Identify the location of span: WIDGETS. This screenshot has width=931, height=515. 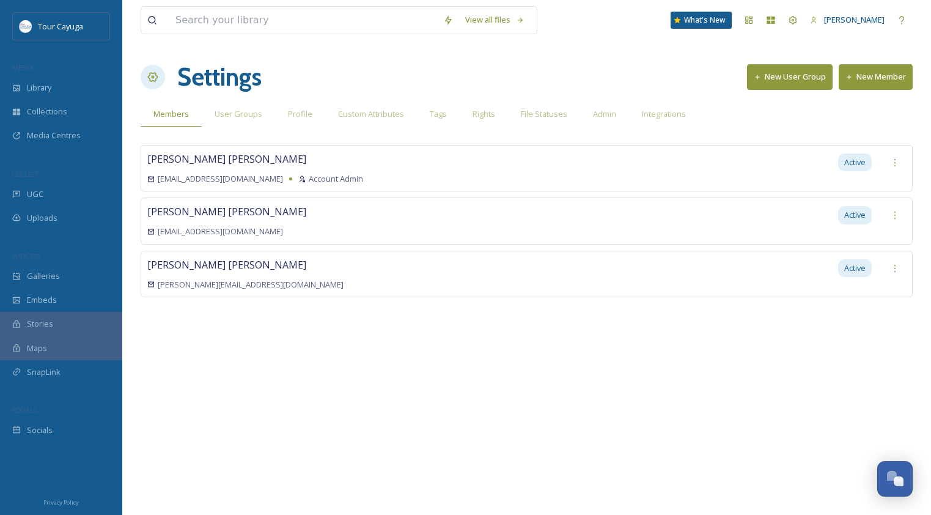
(26, 256).